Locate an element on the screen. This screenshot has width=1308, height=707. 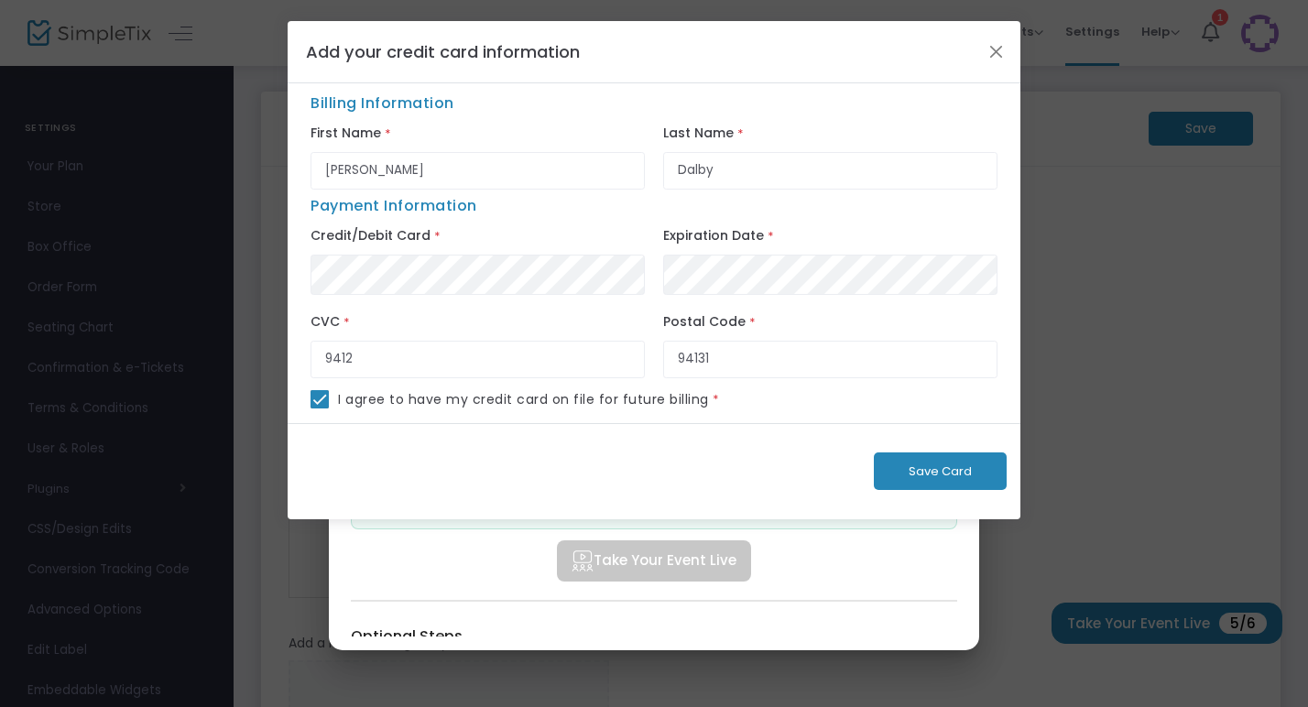
input: Enter CVC Number is located at coordinates (477, 359).